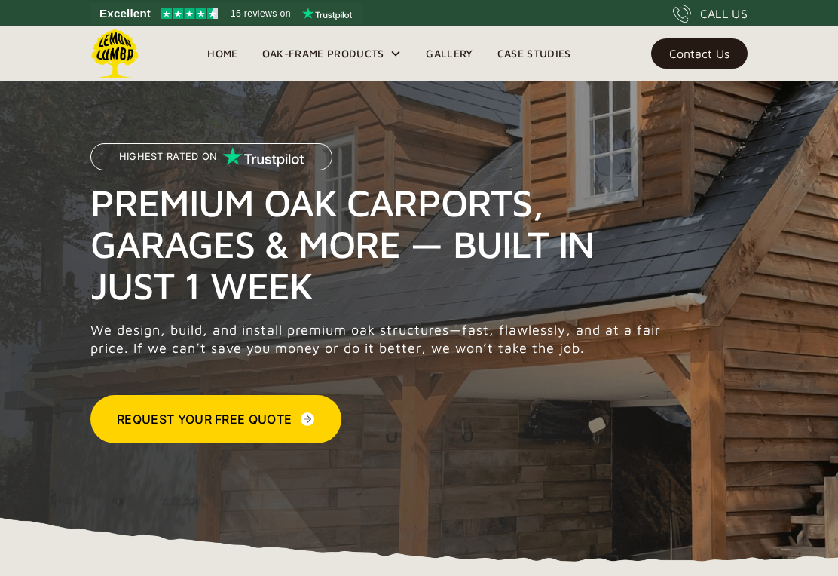  Describe the element at coordinates (125, 14) in the screenshot. I see `span: Excellent` at that location.